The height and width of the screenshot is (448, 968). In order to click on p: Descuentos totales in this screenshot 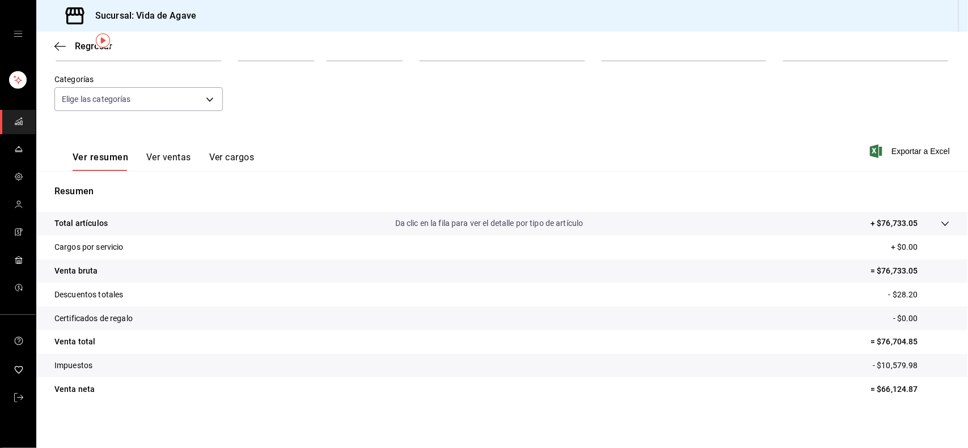, I will do `click(88, 295)`.